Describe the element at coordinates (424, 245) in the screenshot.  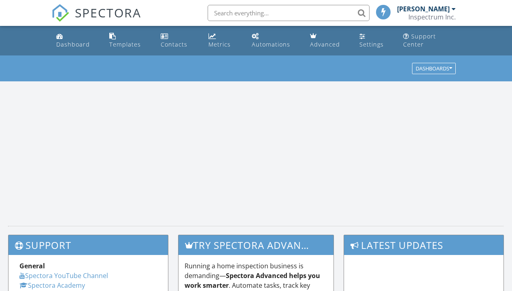
I see `h3: Latest Updates` at that location.